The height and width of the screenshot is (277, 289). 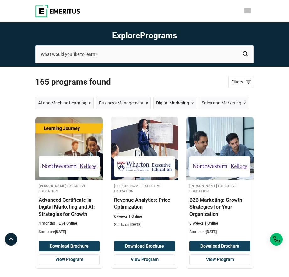 What do you see at coordinates (120, 217) in the screenshot?
I see `p: 6 weeks` at bounding box center [120, 217].